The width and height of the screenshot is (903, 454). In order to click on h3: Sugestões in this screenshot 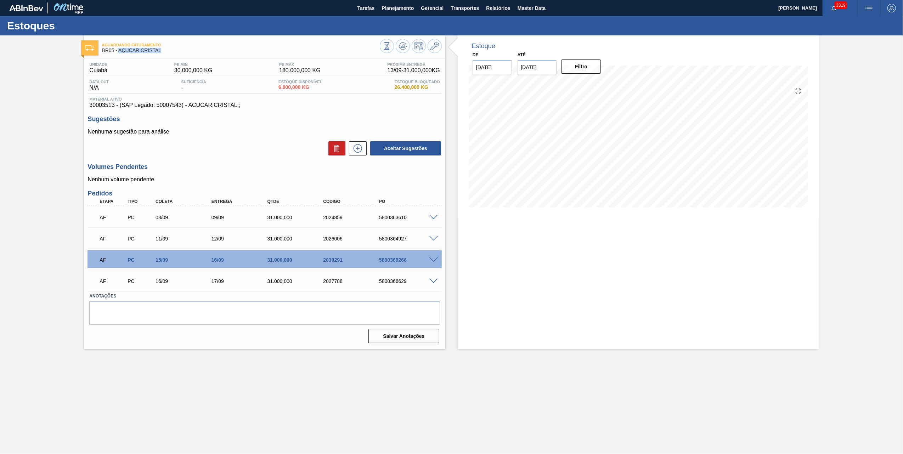, I will do `click(265, 119)`.